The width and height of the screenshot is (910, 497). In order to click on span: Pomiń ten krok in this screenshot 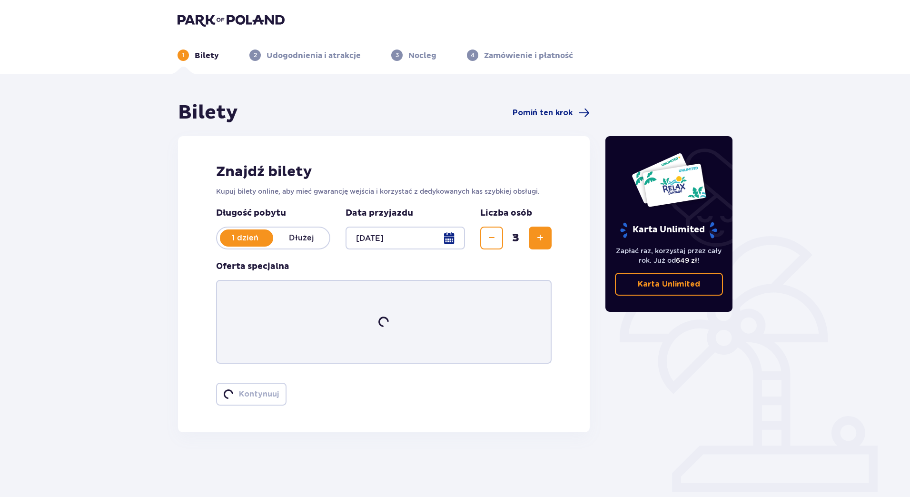, I will do `click(543, 113)`.